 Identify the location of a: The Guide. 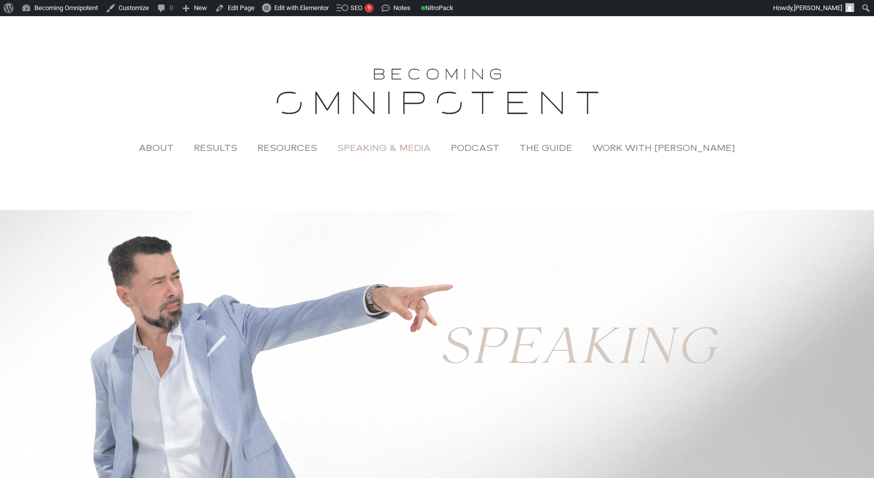
(546, 148).